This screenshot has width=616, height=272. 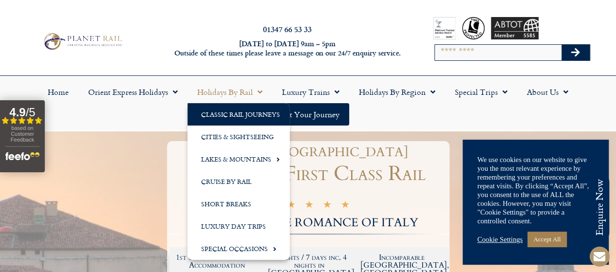 I want to click on a: Cookie Settings, so click(x=500, y=240).